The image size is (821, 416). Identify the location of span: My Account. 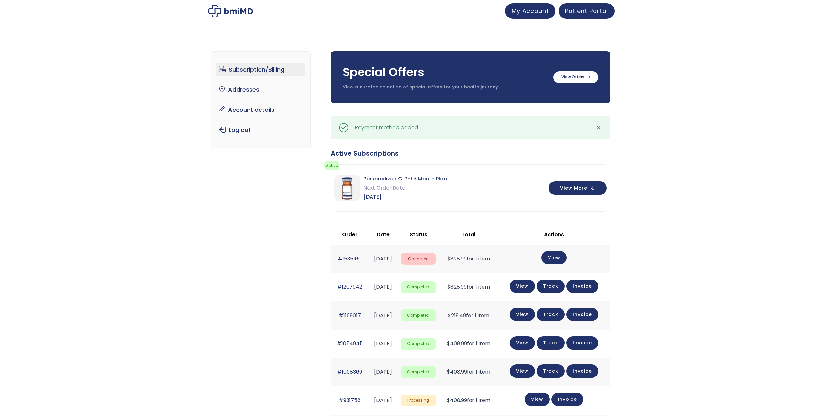
(530, 11).